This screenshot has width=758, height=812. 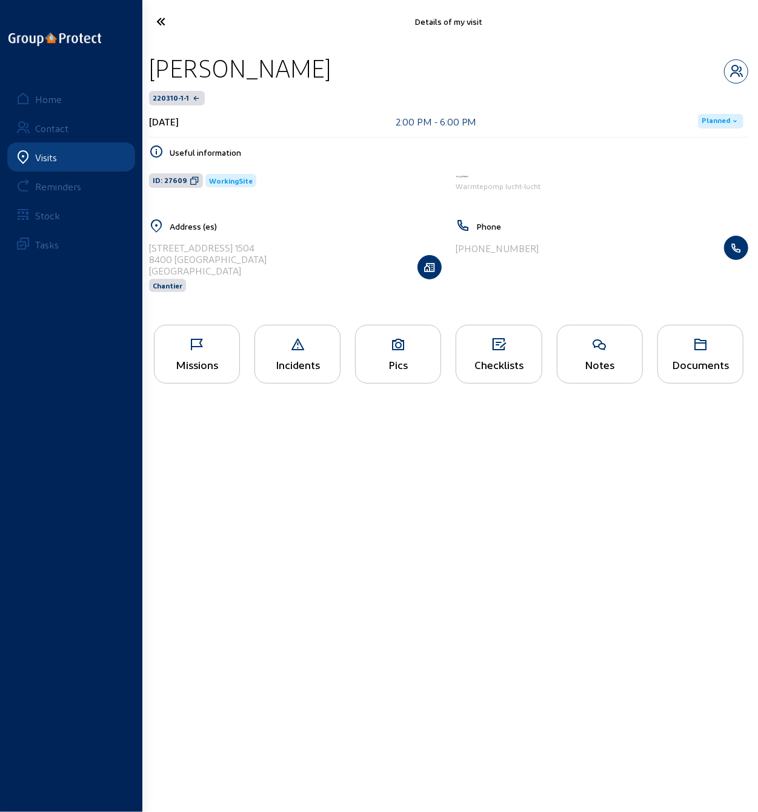 What do you see at coordinates (71, 244) in the screenshot?
I see `a: Tasks` at bounding box center [71, 244].